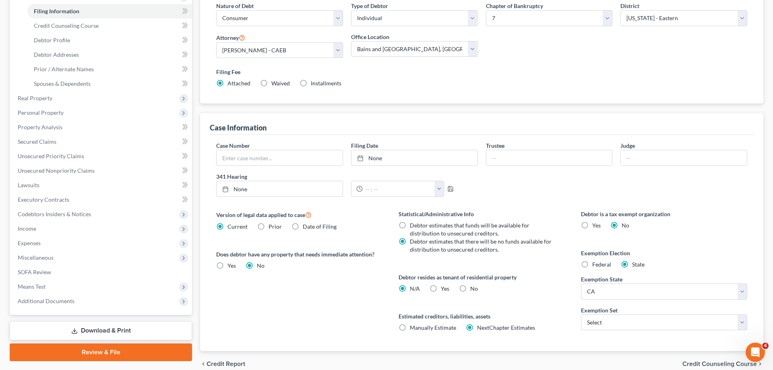 The width and height of the screenshot is (773, 370). What do you see at coordinates (110, 69) in the screenshot?
I see `a: Prior / Alternate Names` at bounding box center [110, 69].